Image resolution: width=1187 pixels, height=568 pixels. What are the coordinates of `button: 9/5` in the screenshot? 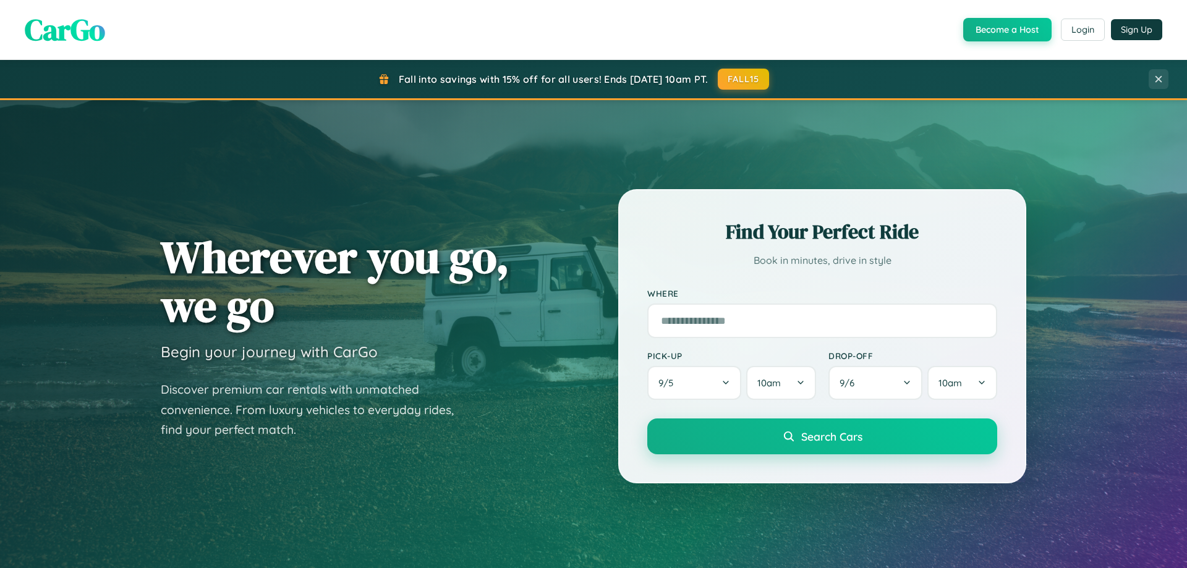 It's located at (694, 383).